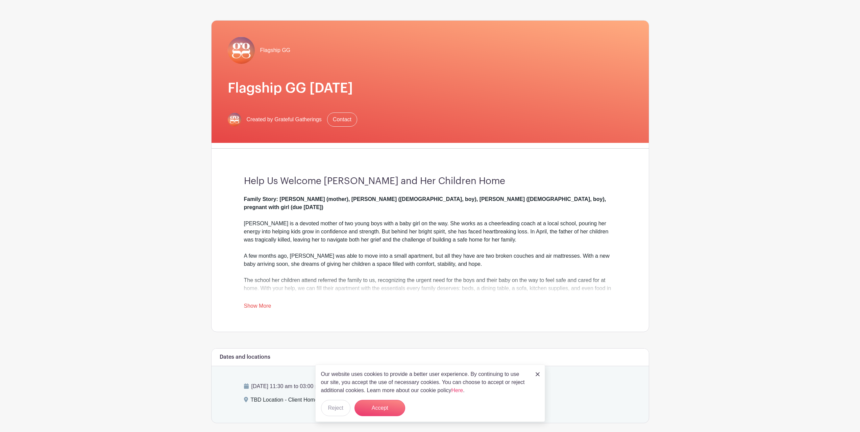 This screenshot has width=860, height=432. What do you see at coordinates (457, 390) in the screenshot?
I see `a: Here` at bounding box center [457, 390].